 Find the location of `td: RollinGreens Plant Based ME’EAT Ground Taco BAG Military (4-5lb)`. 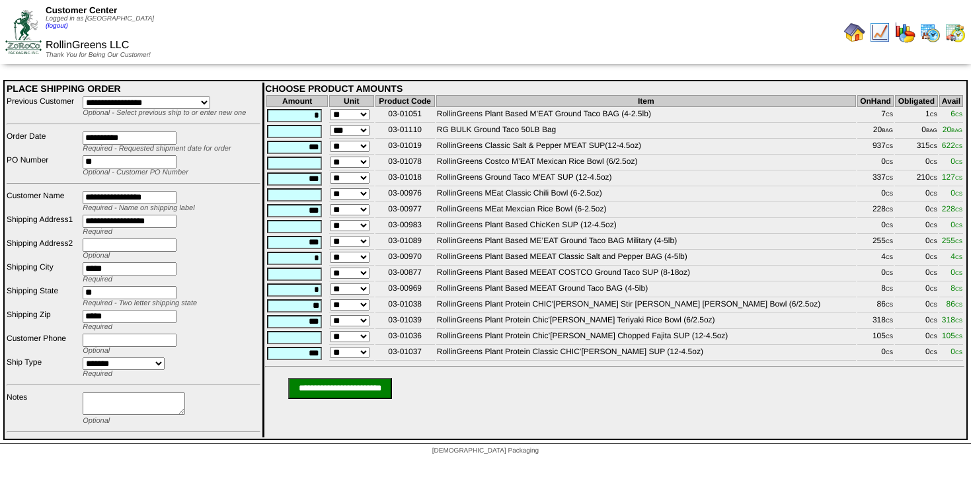

td: RollinGreens Plant Based ME’EAT Ground Taco BAG Military (4-5lb) is located at coordinates (646, 243).